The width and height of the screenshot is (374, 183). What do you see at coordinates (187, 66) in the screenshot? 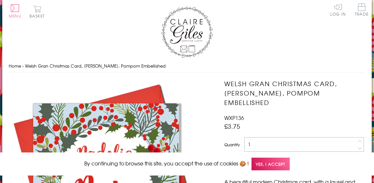
I see `nav: breadcrumbs` at bounding box center [187, 66].